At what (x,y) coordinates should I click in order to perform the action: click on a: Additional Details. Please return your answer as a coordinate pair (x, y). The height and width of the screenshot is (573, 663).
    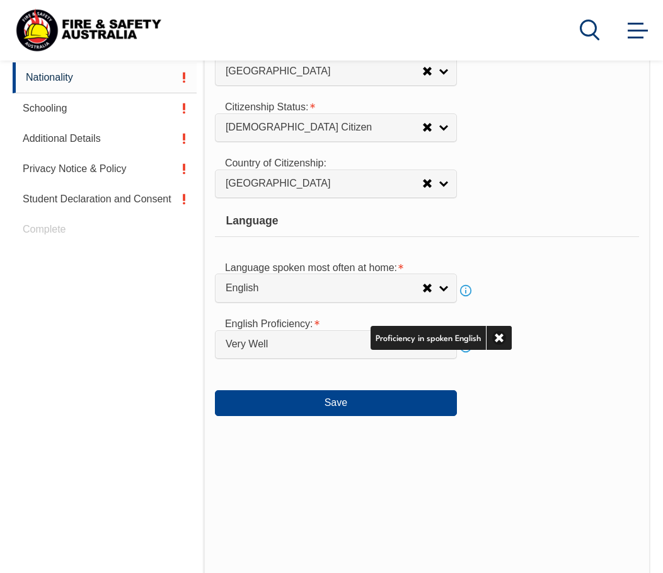
    Looking at the image, I should click on (105, 139).